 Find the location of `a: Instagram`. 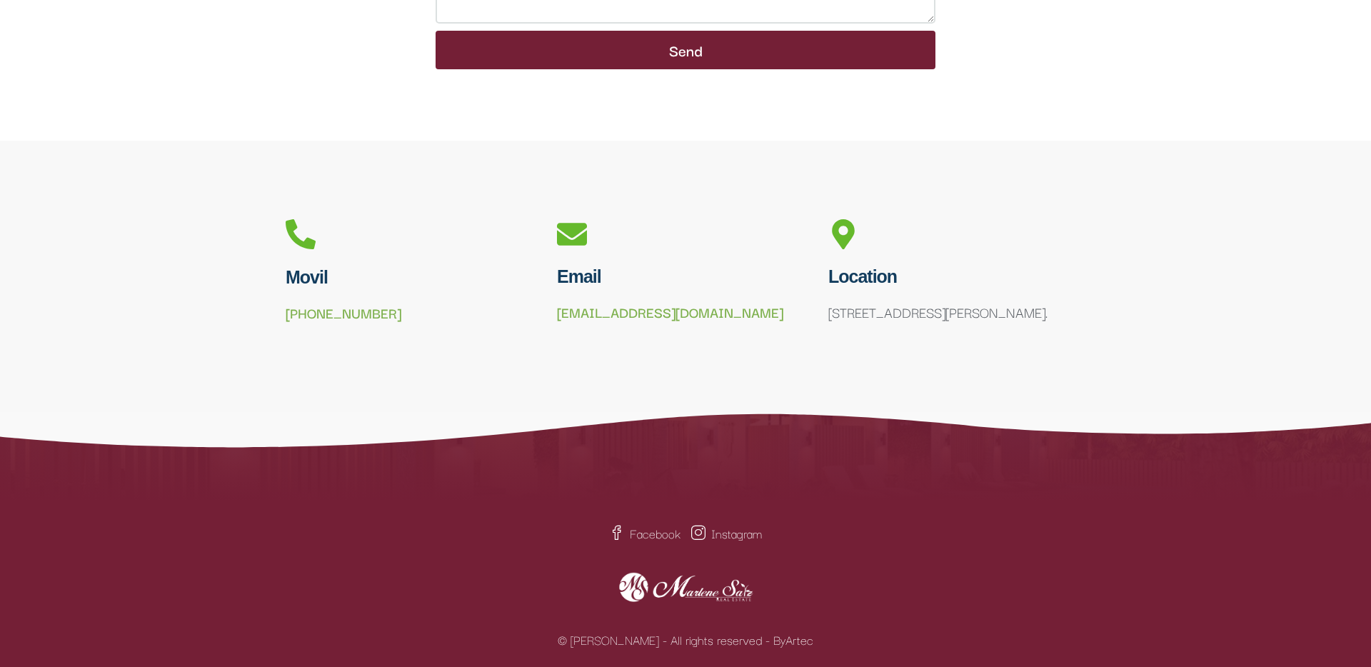

a: Instagram is located at coordinates (726, 533).